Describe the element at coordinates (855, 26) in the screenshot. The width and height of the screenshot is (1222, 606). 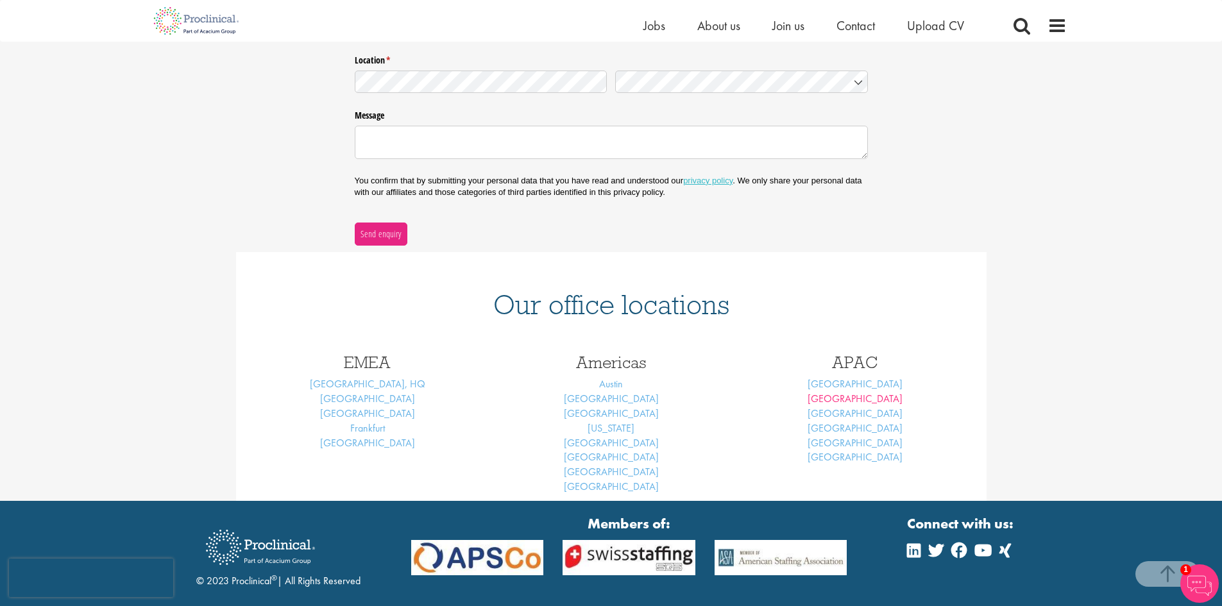
I see `span: Contact` at that location.